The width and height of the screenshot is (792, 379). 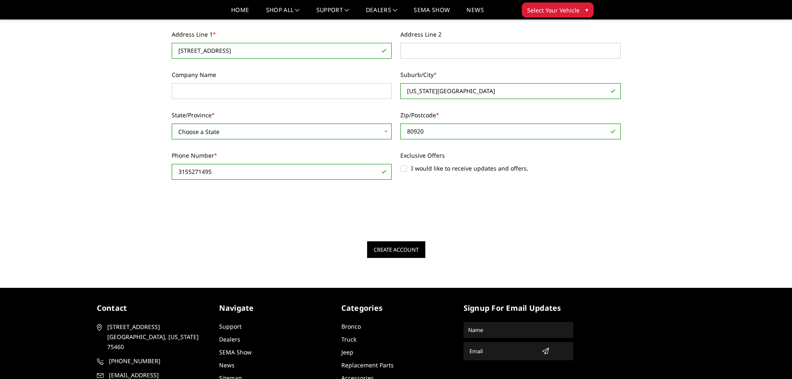 What do you see at coordinates (152, 308) in the screenshot?
I see `h5: contact` at bounding box center [152, 308].